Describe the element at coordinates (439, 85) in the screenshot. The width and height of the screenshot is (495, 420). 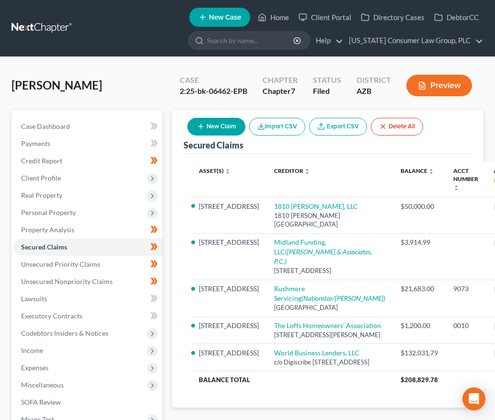
I see `button: Preview` at that location.